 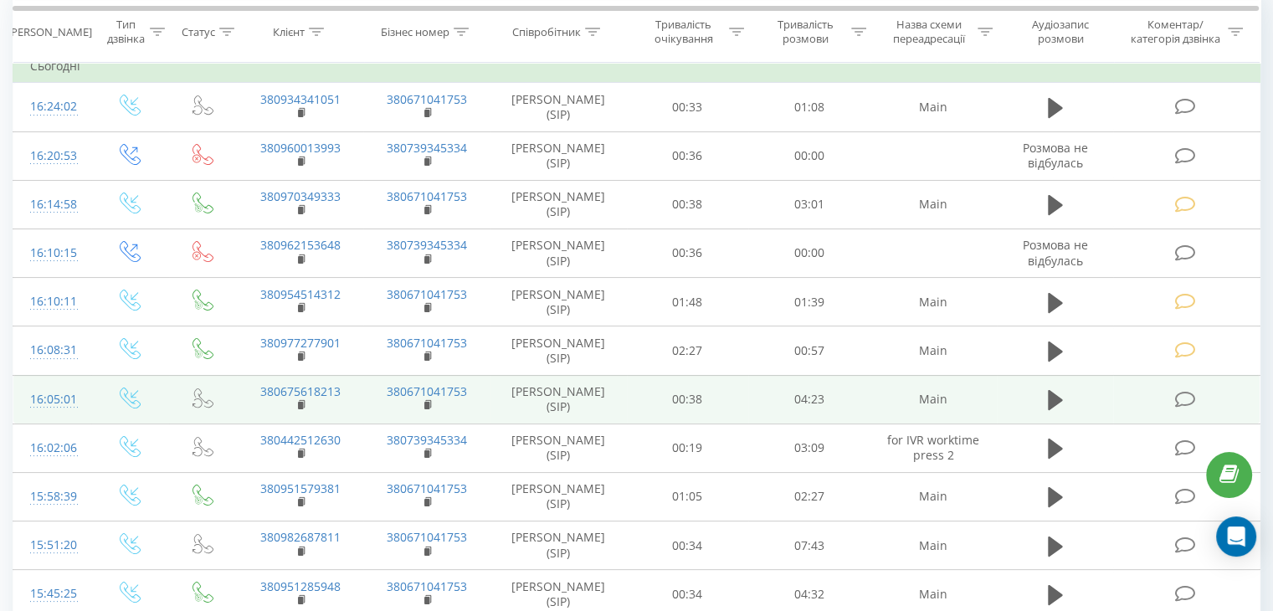 I want to click on div: 15:58:39, so click(x=52, y=496).